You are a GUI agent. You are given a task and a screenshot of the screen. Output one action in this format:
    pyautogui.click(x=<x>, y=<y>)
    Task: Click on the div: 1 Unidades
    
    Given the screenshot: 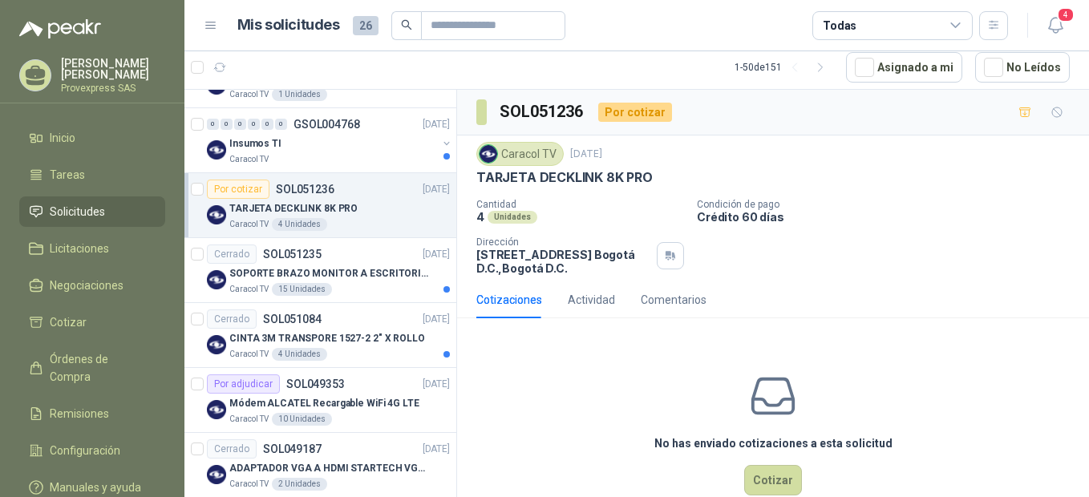 What is the action you would take?
    pyautogui.click(x=299, y=95)
    